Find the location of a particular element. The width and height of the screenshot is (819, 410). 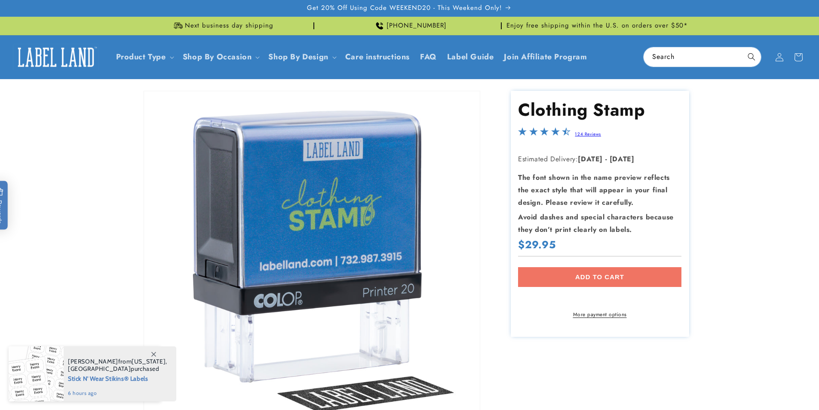

p: Estimated Delivery: is located at coordinates (599, 159).